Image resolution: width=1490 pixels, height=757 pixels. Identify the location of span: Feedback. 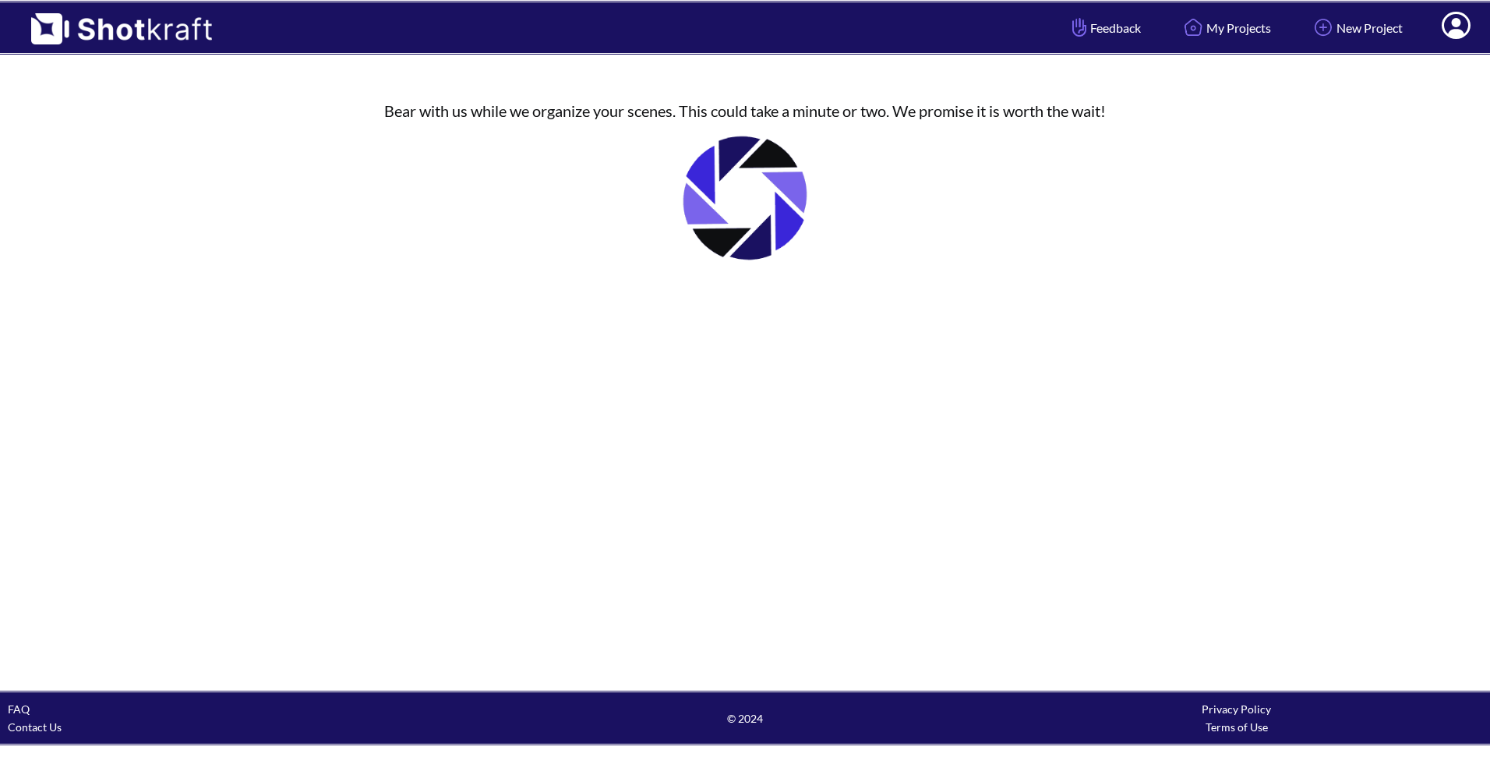
(1104, 27).